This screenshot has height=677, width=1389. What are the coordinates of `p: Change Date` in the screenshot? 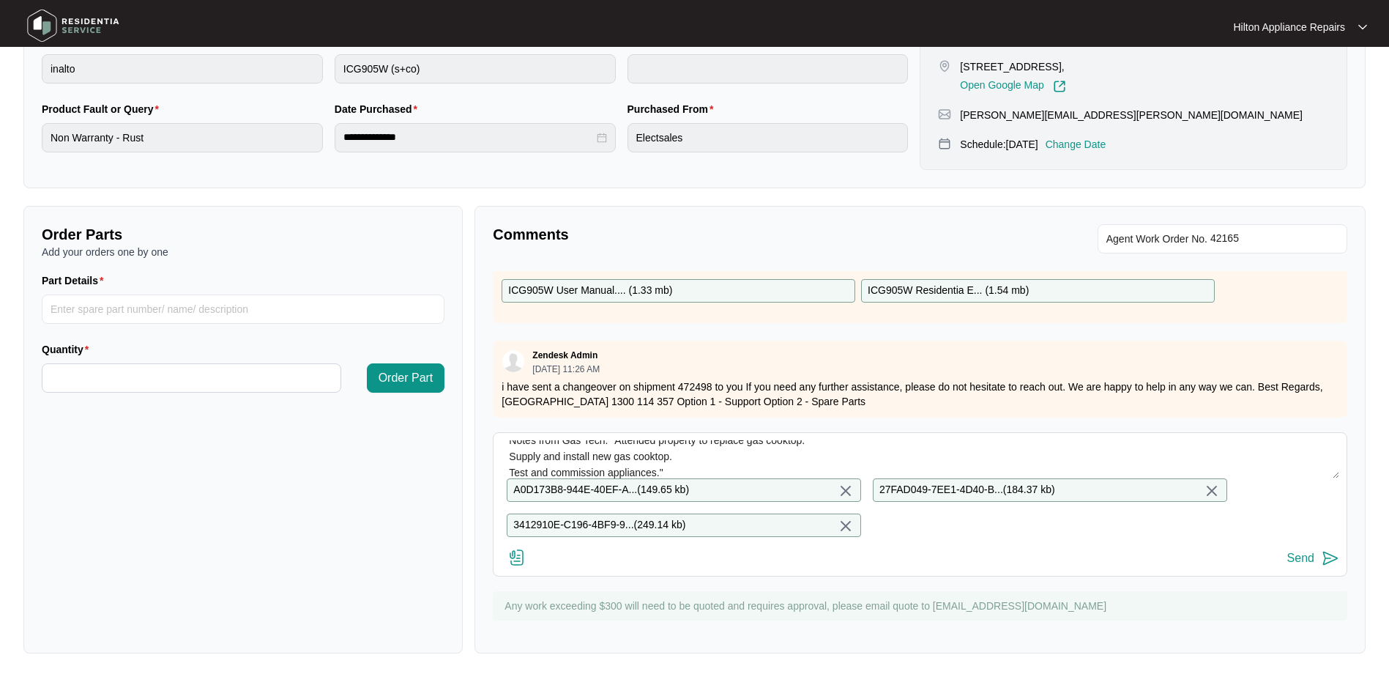 It's located at (1076, 144).